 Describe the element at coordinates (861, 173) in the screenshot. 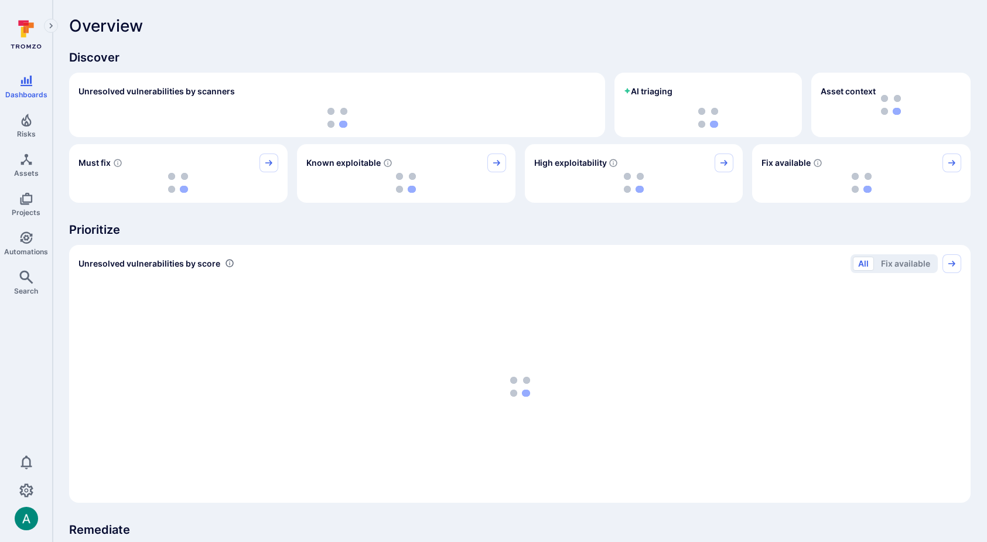

I see `div: Fix available` at that location.